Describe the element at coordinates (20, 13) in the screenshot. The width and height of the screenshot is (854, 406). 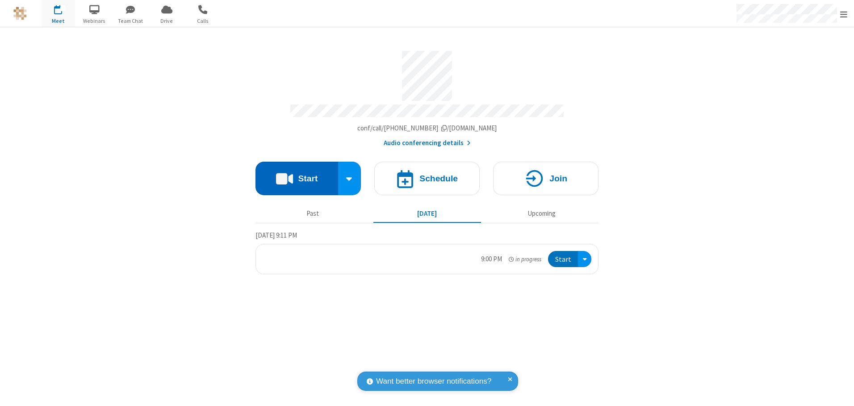
I see `img: QA Selenium DO NOT DELETE OR CHANGE` at that location.